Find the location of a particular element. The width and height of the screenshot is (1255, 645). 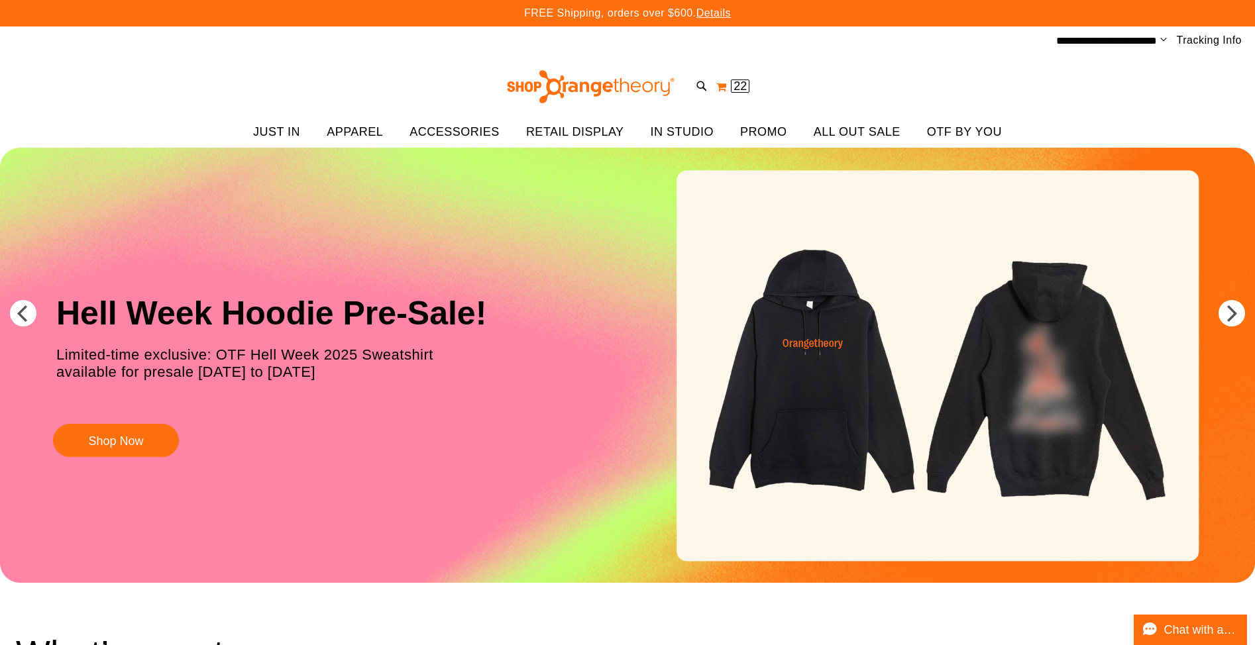

a: Hell Week Hoodie Pre-Sale! Limited-time exclusive: OTF Hell Week 2025 Sweatshirtavailable for pre... is located at coordinates (278, 374).